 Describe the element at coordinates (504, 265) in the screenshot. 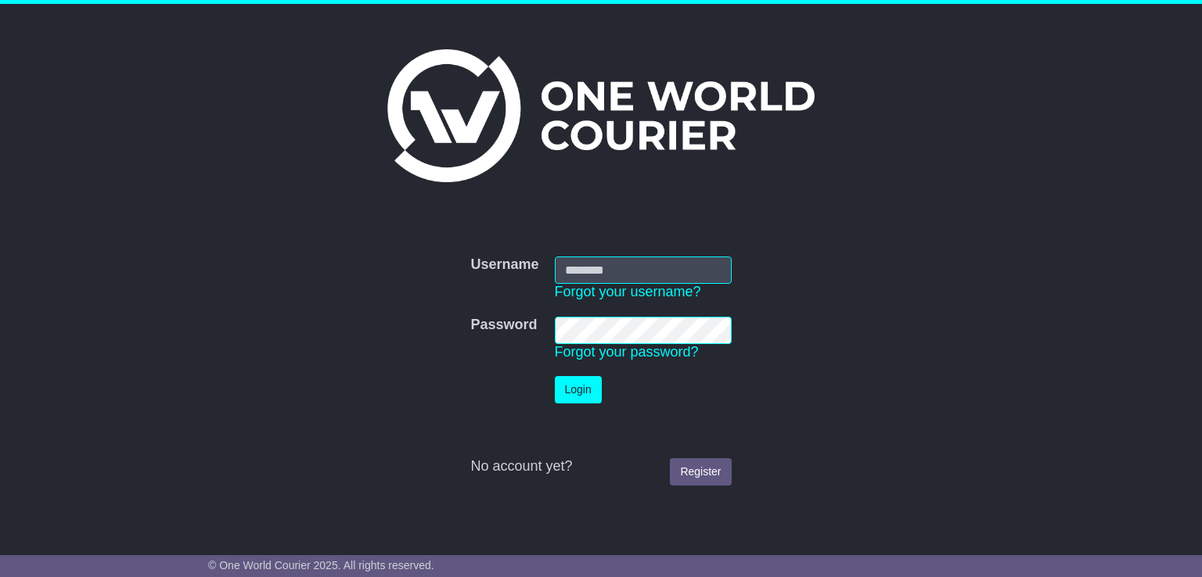

I see `label: Username` at that location.